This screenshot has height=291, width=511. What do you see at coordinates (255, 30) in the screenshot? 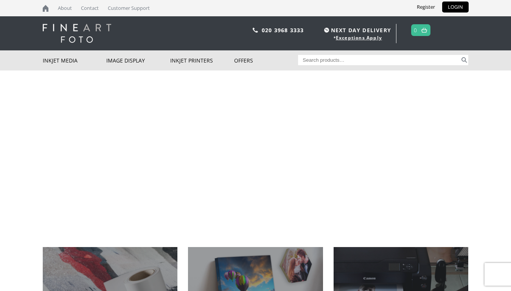
I see `img: phone.svg` at bounding box center [255, 30].